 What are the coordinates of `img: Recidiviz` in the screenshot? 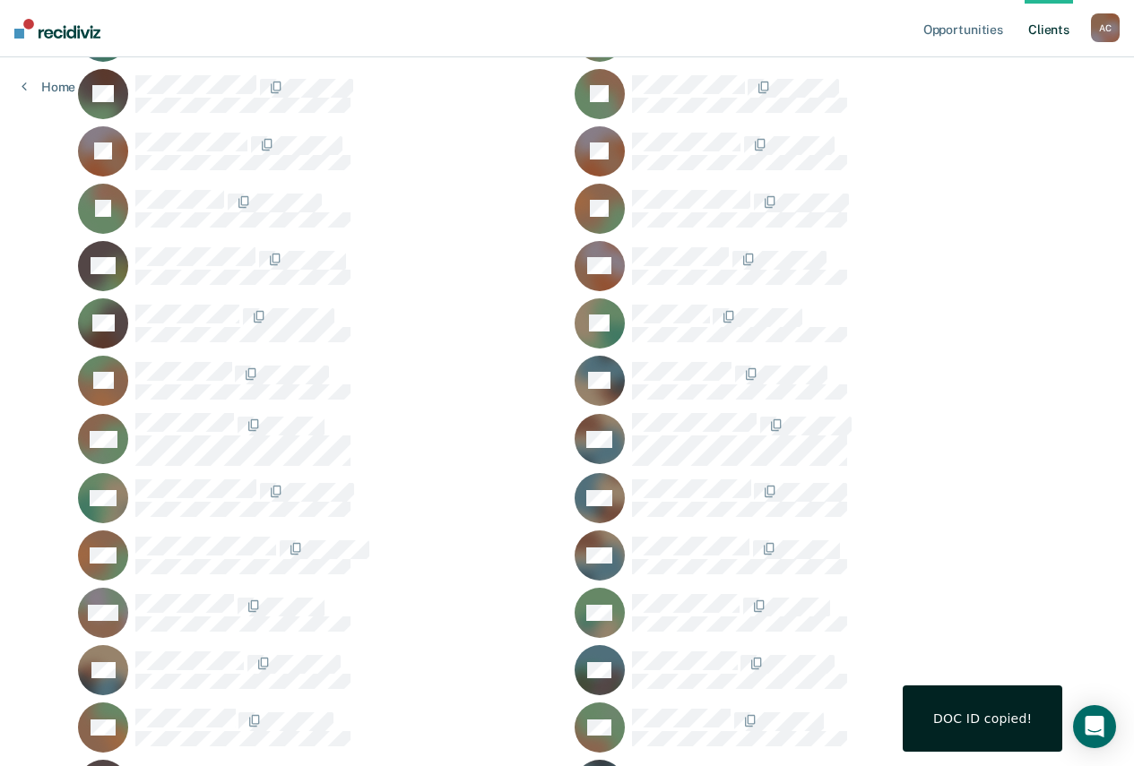 It's located at (57, 29).